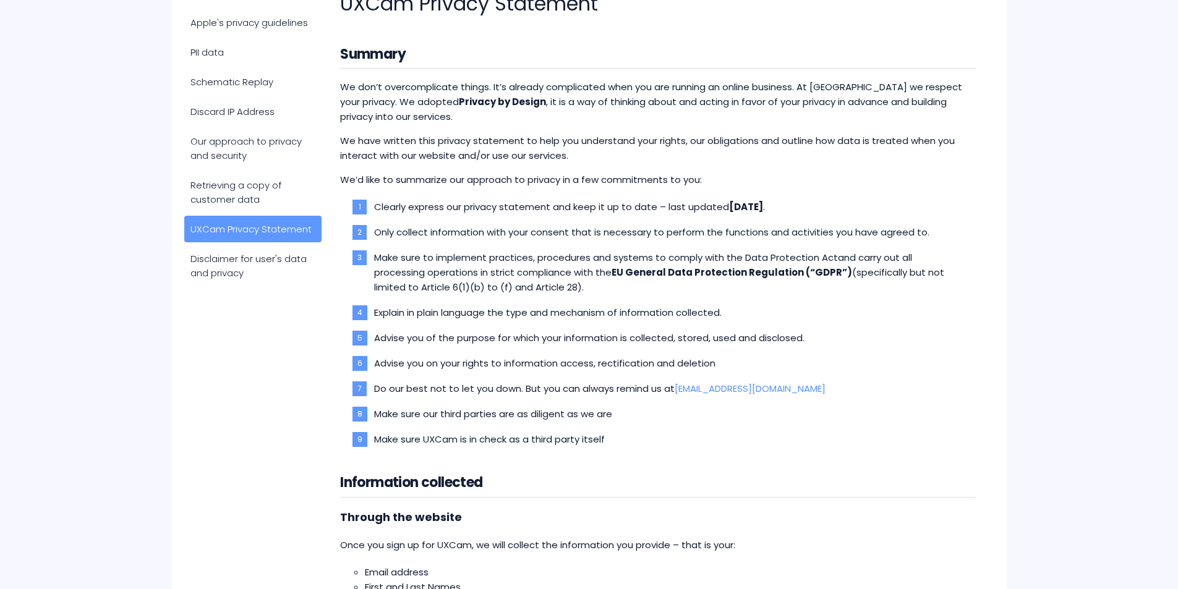 Image resolution: width=1178 pixels, height=589 pixels. I want to click on a: Apple's privacy guidelines, so click(253, 22).